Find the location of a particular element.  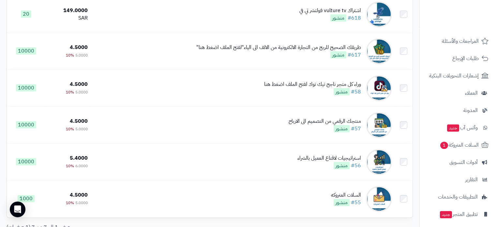

div: استراتيجيات لاقناع العميل بالشراء is located at coordinates (329, 158).